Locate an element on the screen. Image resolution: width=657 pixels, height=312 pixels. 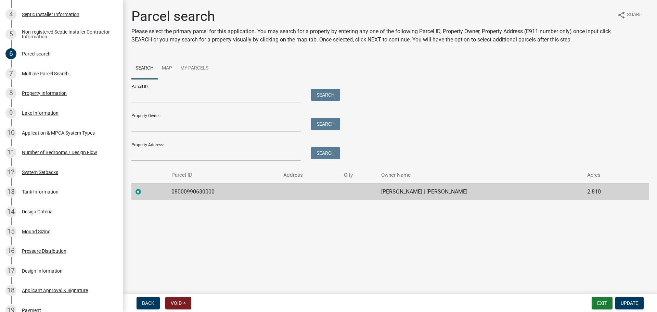
span: Share is located at coordinates (635, 15).